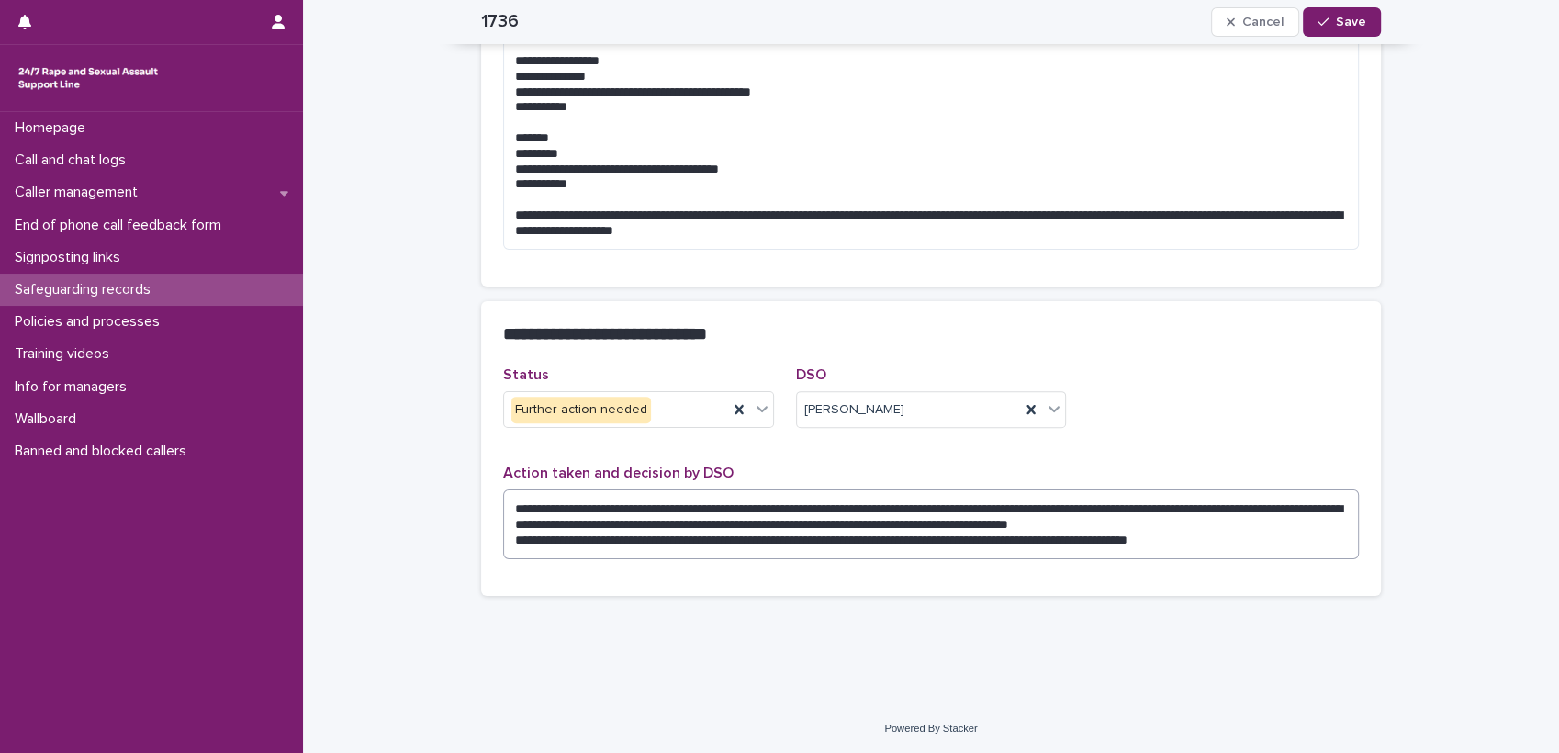 This screenshot has width=1559, height=753. I want to click on span: Action taken and decision by DSO, so click(618, 473).